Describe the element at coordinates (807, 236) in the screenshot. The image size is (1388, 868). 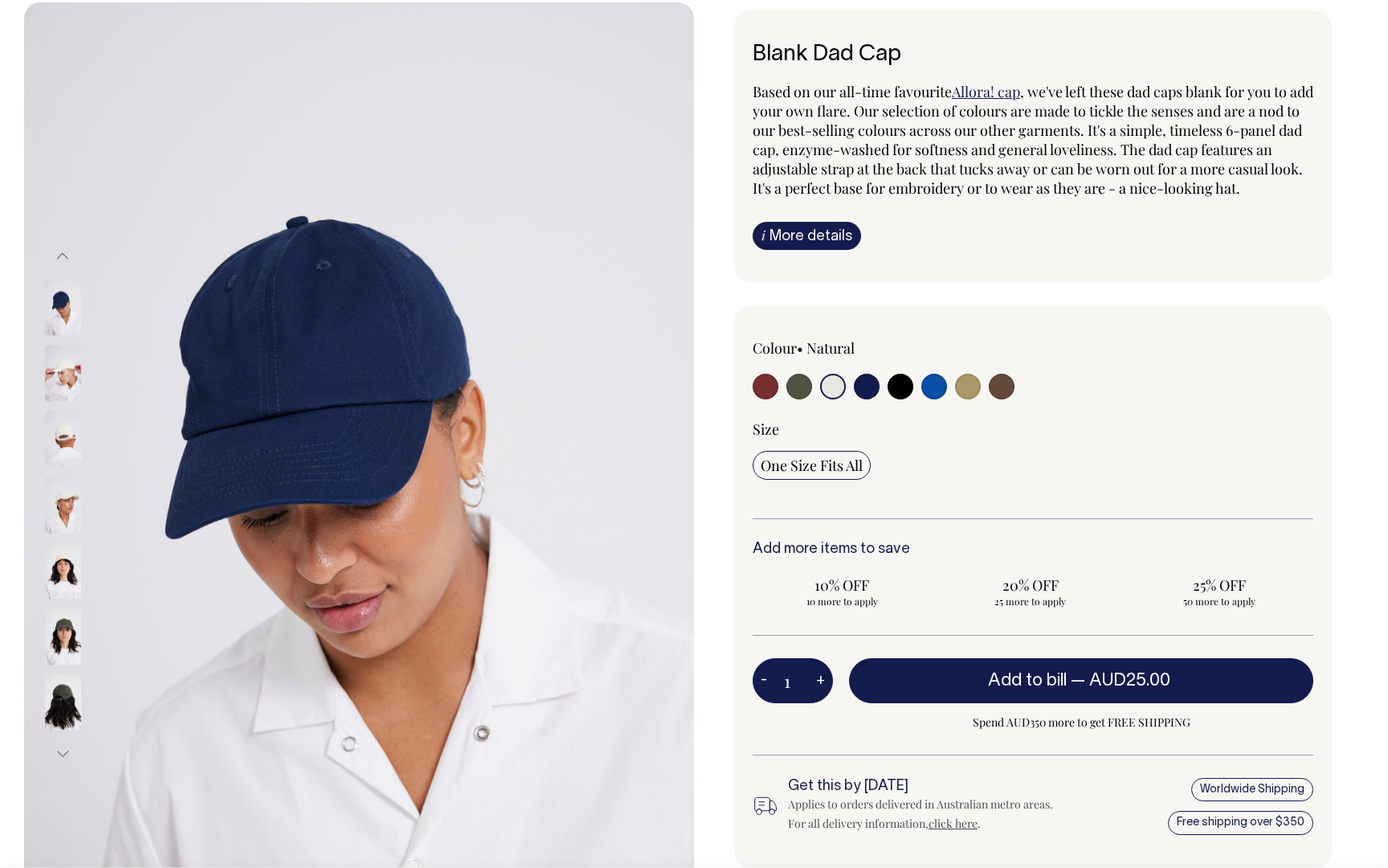
I see `a: iMore details` at that location.